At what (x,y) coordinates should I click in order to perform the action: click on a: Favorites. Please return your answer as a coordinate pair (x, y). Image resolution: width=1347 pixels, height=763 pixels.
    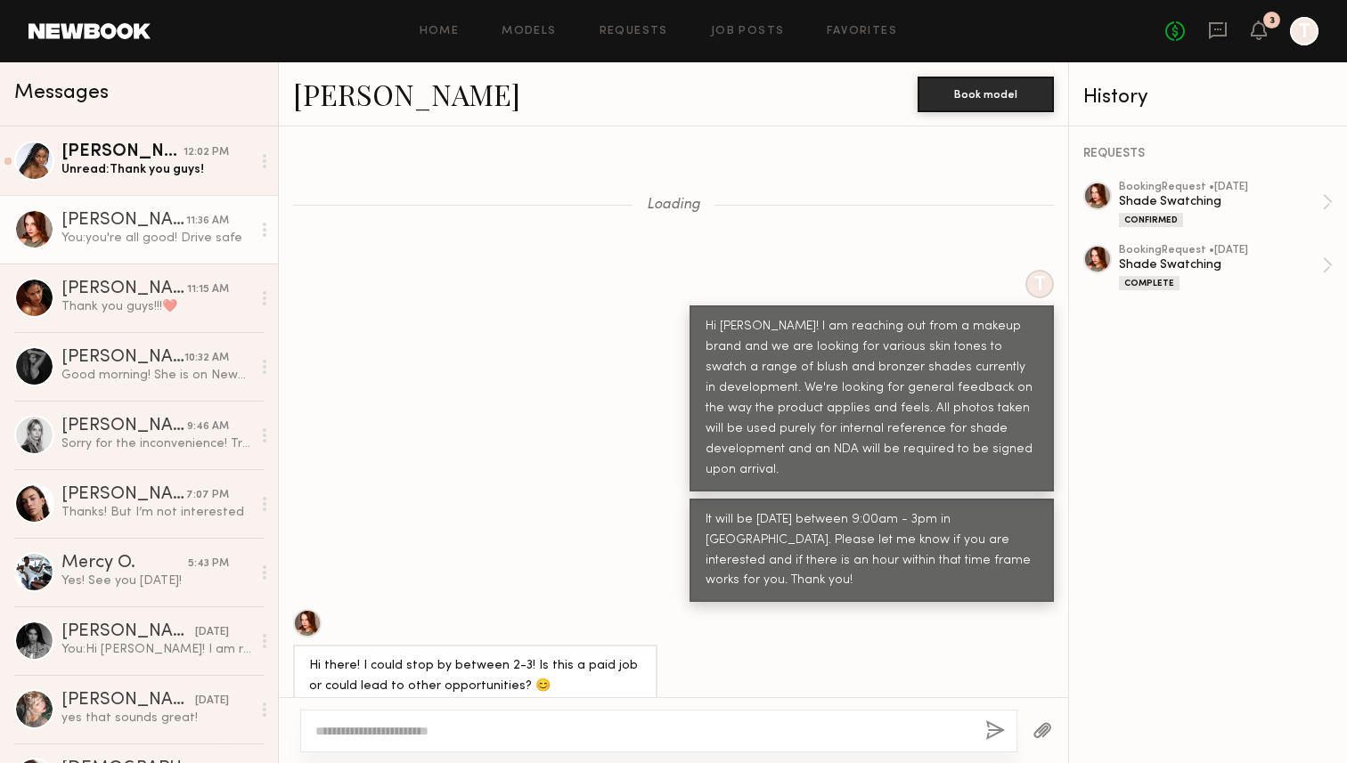
    Looking at the image, I should click on (861, 31).